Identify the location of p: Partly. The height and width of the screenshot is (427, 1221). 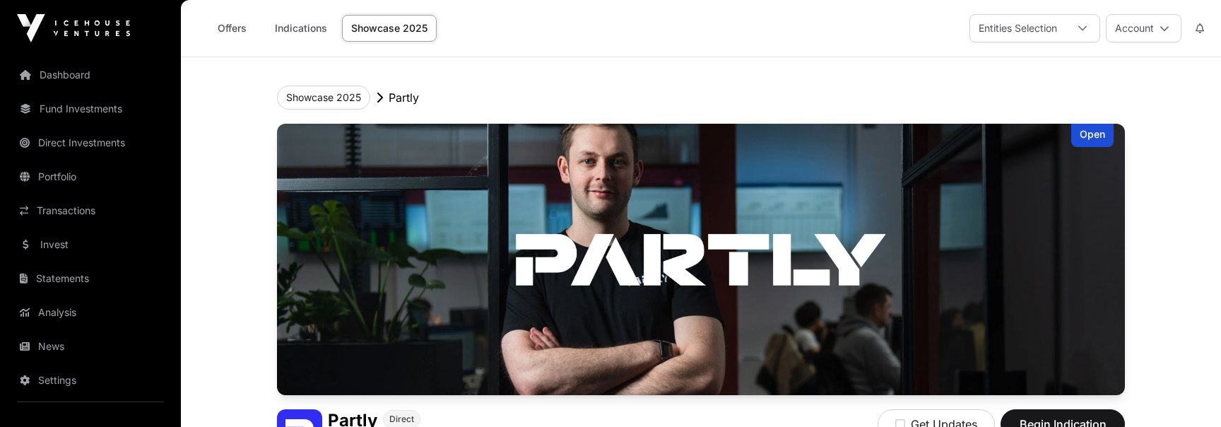
(403, 97).